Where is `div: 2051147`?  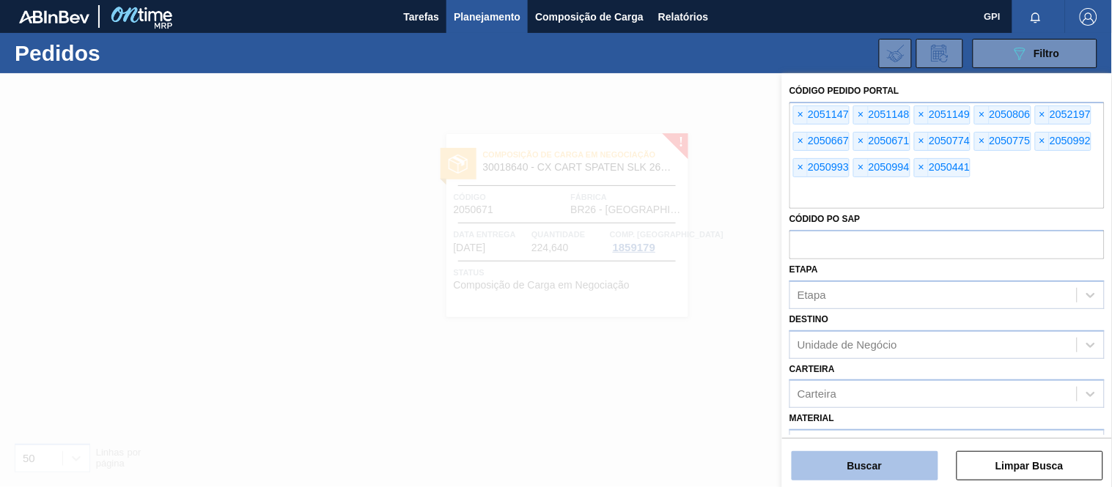 div: 2051147 is located at coordinates (821, 115).